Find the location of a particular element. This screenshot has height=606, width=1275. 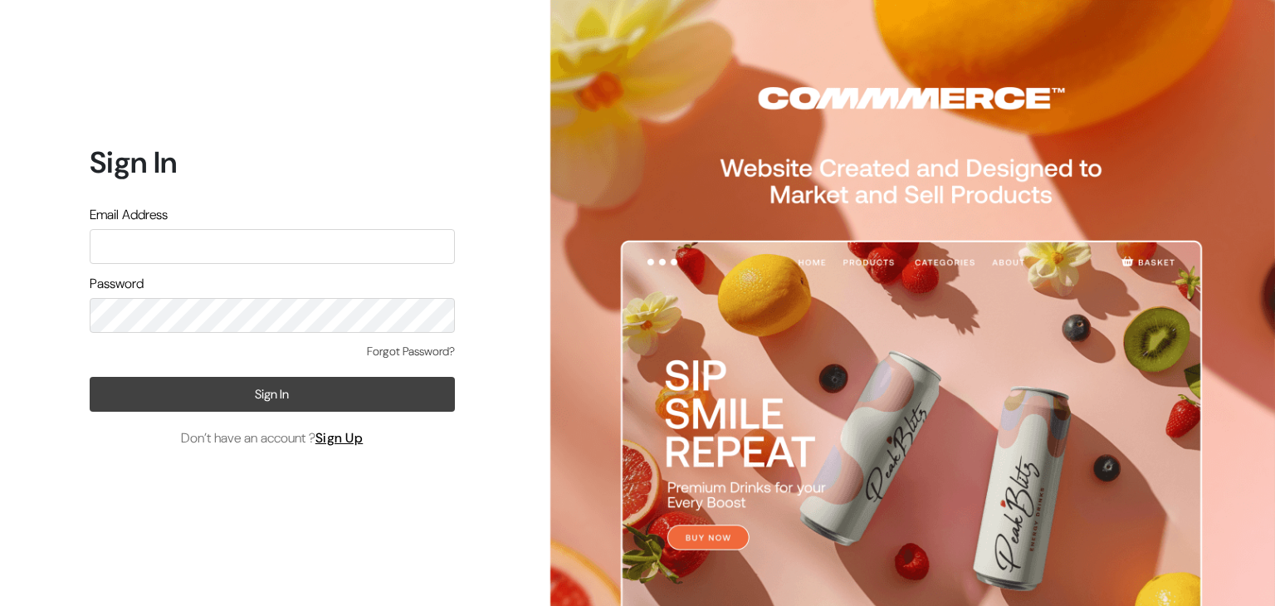

label: Email Address is located at coordinates (129, 215).